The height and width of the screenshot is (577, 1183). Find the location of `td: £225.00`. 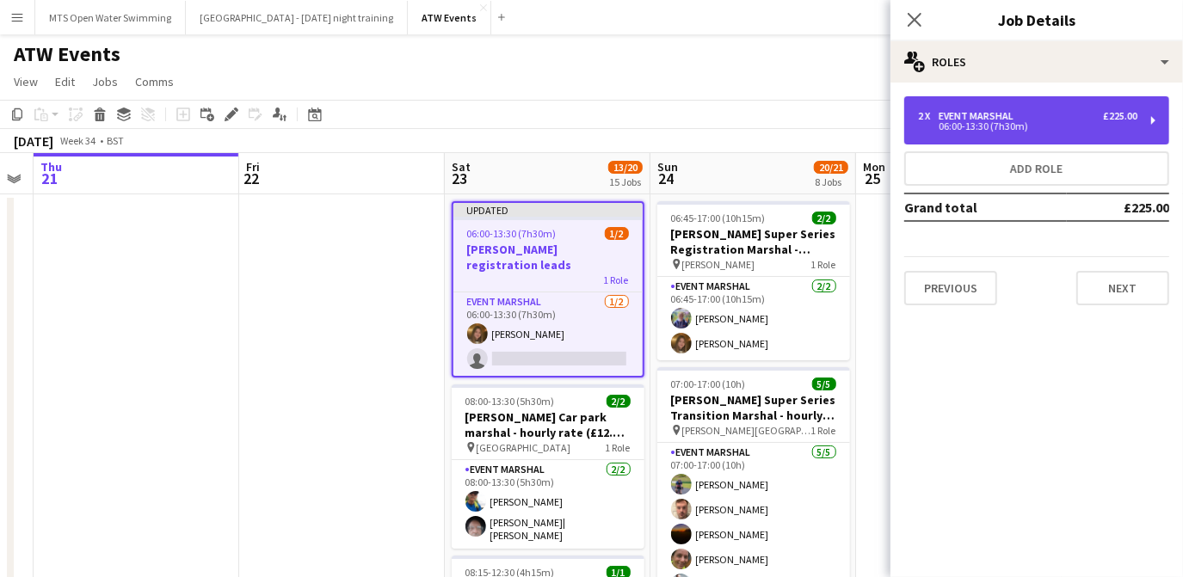

td: £225.00 is located at coordinates (1118, 207).